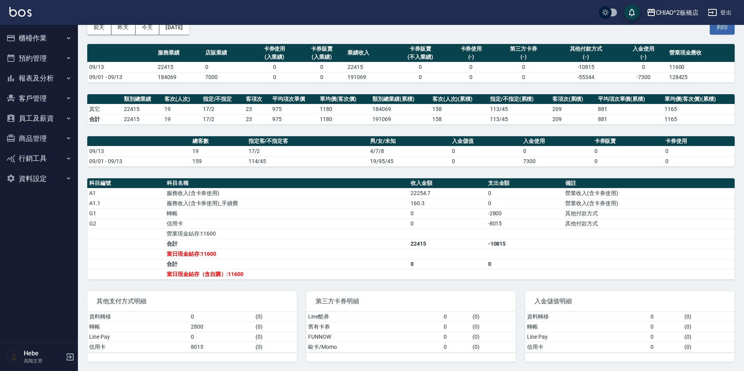 This screenshot has height=371, width=744. What do you see at coordinates (124, 27) in the screenshot?
I see `button: 昨天` at bounding box center [124, 27].